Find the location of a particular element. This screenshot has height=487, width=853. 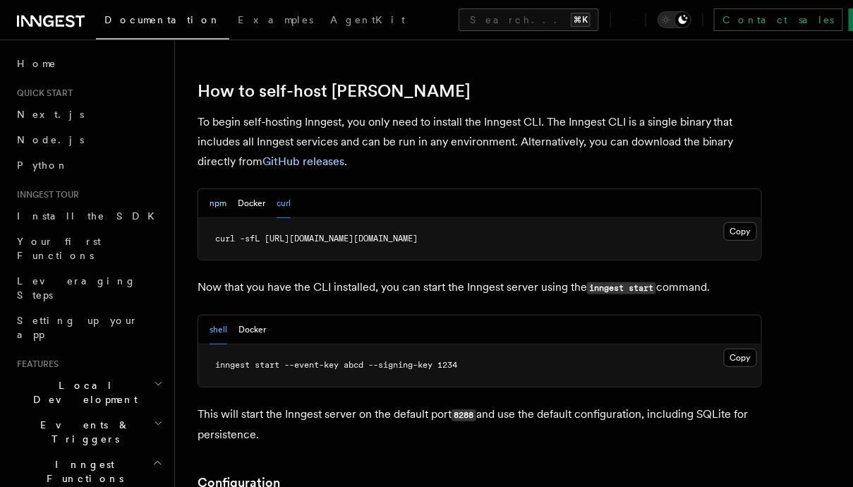

button: Toggle dark mode is located at coordinates (674, 20).